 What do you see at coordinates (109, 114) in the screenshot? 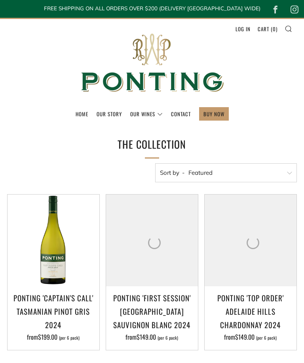
I see `a: Our Story` at bounding box center [109, 114].